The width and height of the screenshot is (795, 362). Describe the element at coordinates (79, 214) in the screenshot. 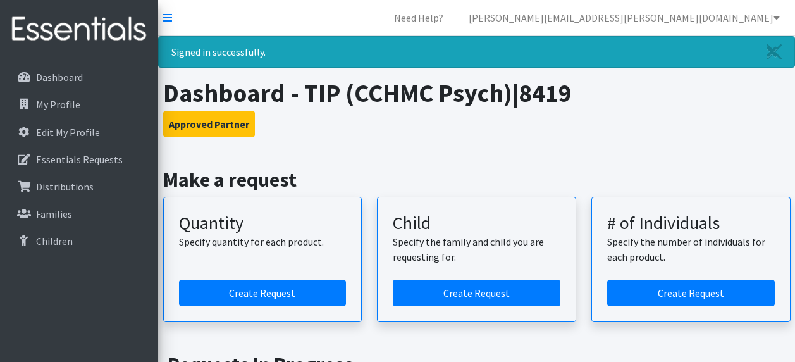

I see `a: Families` at that location.